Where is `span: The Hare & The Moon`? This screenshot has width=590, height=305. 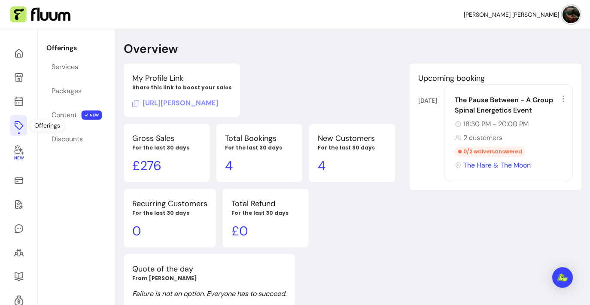 span: The Hare & The Moon is located at coordinates (497, 165).